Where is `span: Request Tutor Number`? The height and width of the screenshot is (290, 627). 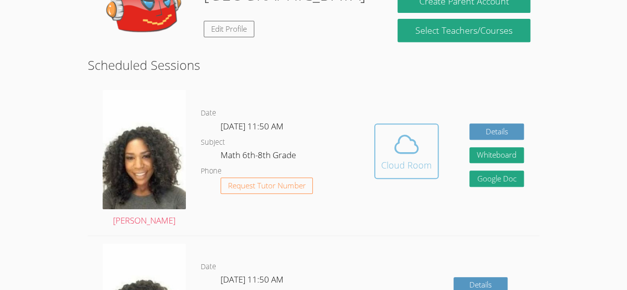 span: Request Tutor Number is located at coordinates (267, 185).